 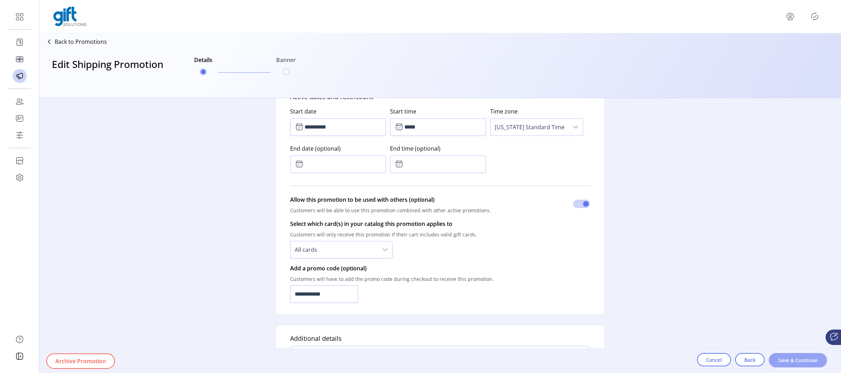 What do you see at coordinates (713, 360) in the screenshot?
I see `span: Cancel` at bounding box center [713, 360].